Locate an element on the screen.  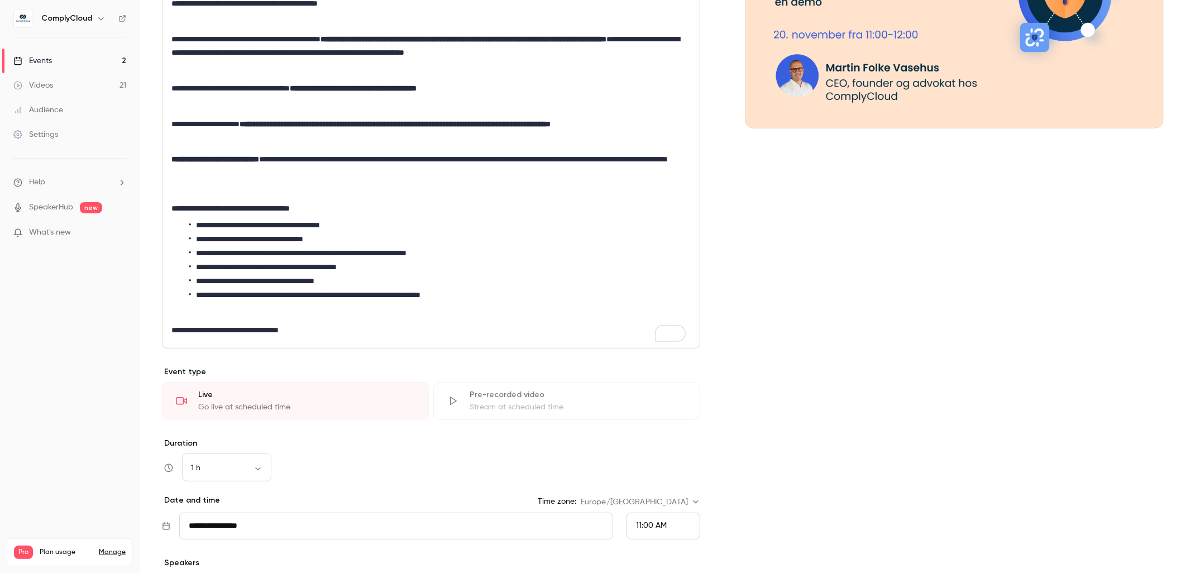
div: Settings is located at coordinates (36, 135).